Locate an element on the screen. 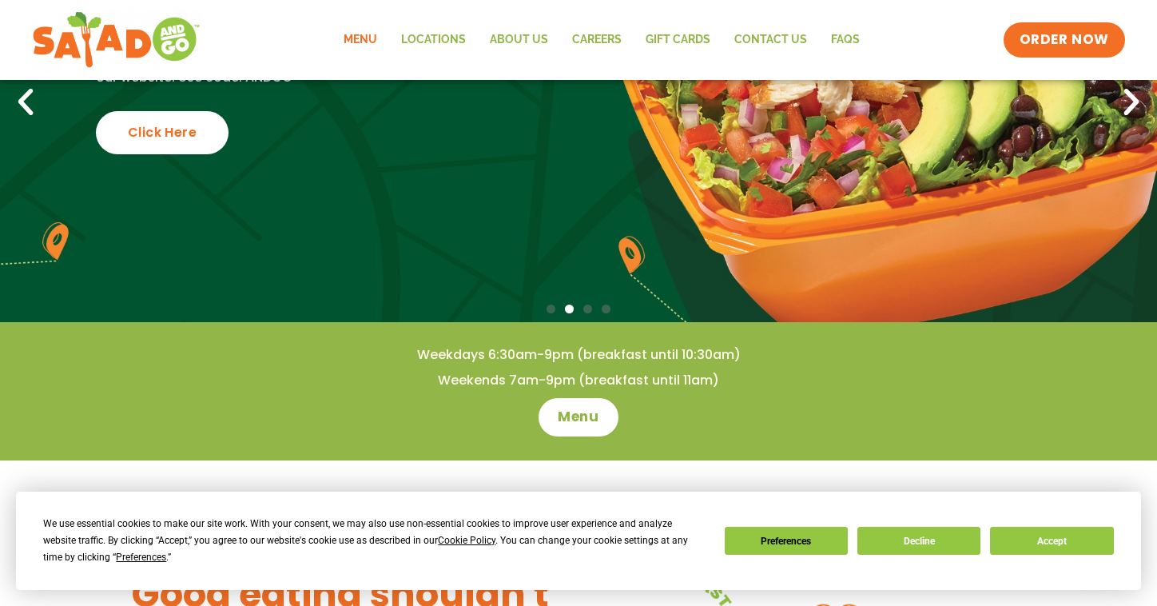 Image resolution: width=1157 pixels, height=606 pixels. a: FAQs is located at coordinates (845, 40).